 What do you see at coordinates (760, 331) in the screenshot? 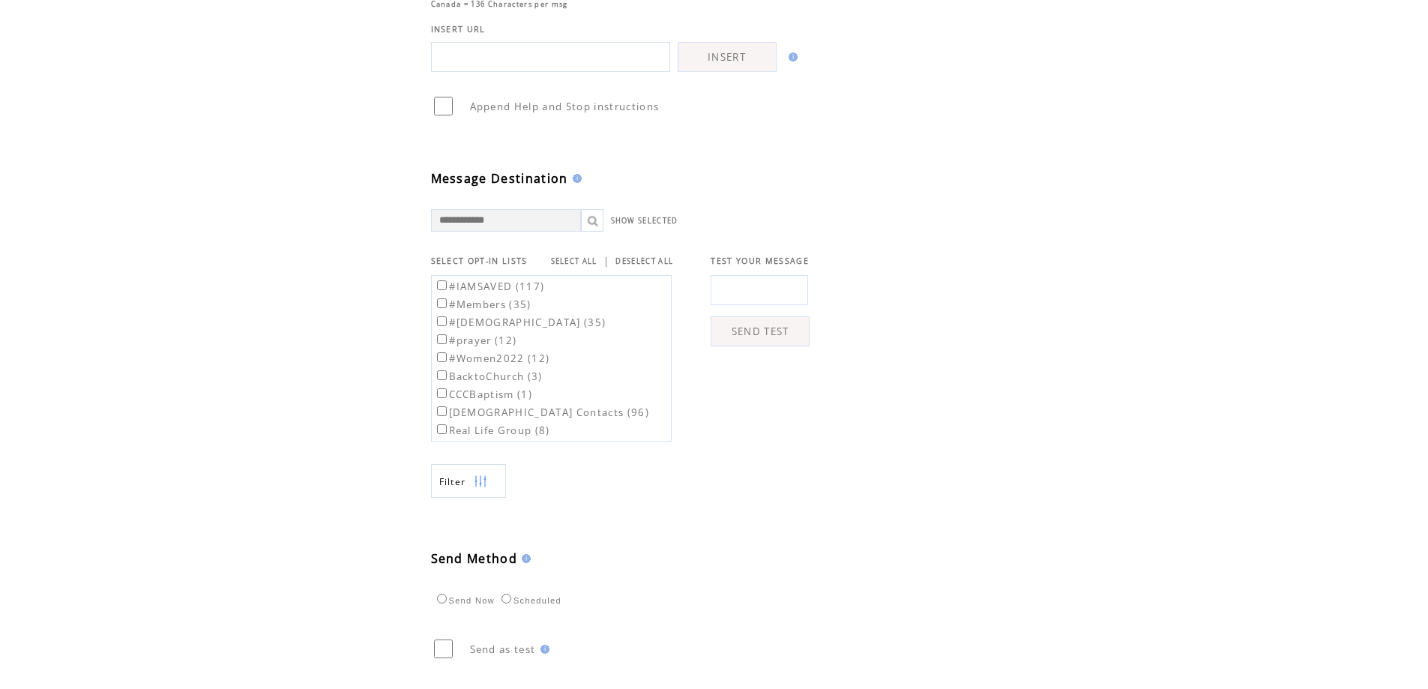
I see `a: SEND TEST` at bounding box center [760, 331].